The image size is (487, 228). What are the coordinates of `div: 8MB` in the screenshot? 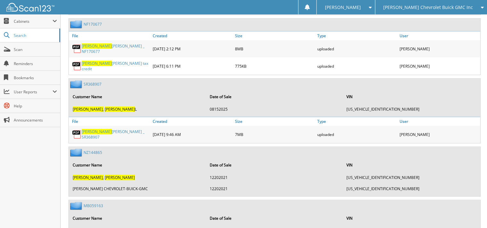 It's located at (274, 49).